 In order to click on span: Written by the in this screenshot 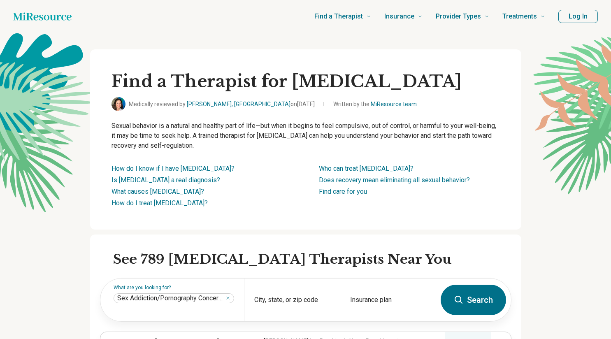, I will do `click(375, 104)`.